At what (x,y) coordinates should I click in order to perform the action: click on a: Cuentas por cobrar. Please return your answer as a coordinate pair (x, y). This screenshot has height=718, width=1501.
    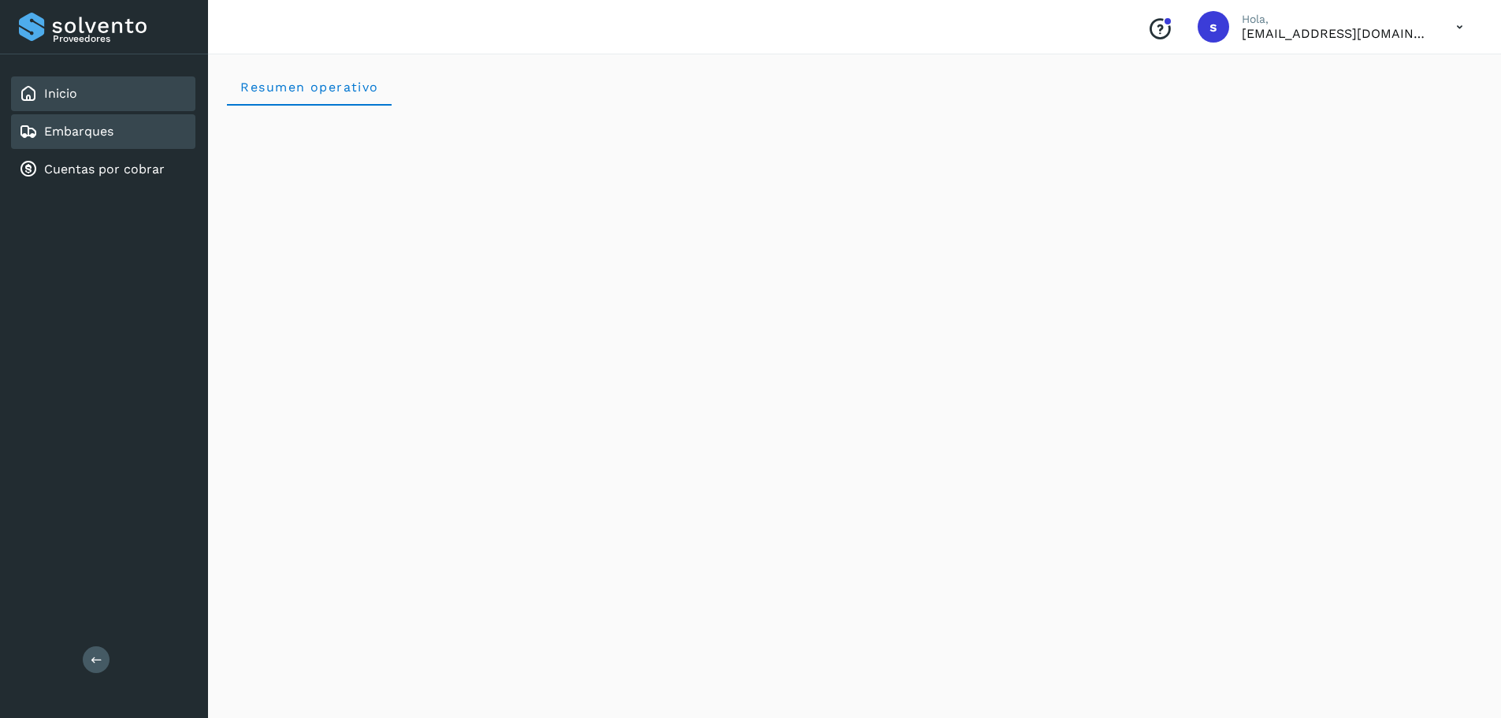
    Looking at the image, I should click on (104, 169).